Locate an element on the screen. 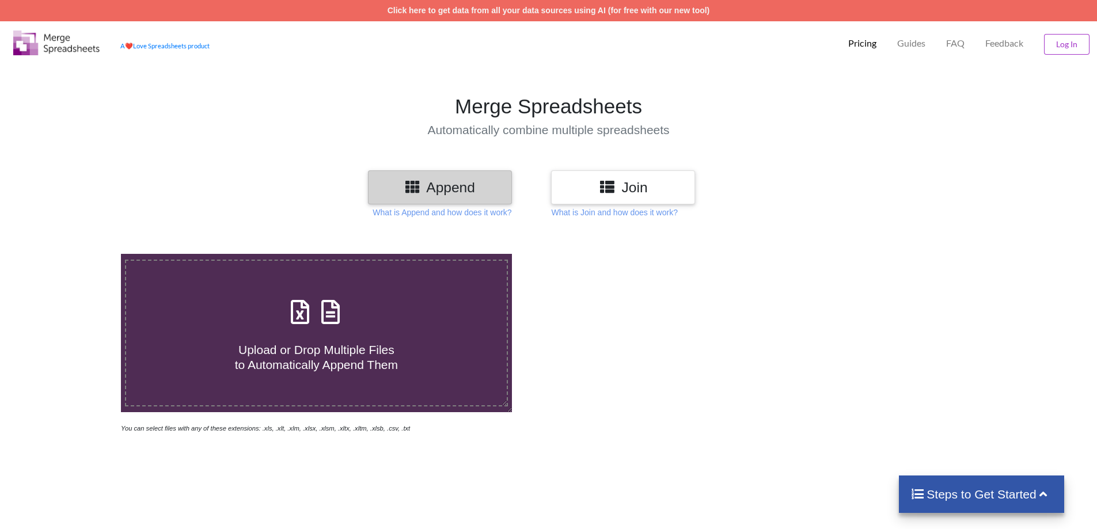  img: Logo.png is located at coordinates (56, 43).